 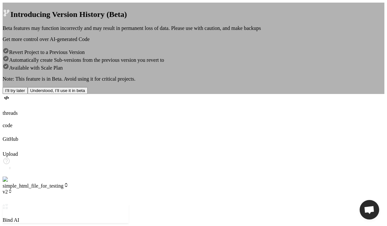 What do you see at coordinates (36, 68) in the screenshot?
I see `span: Available with Scale Plan` at bounding box center [36, 68].